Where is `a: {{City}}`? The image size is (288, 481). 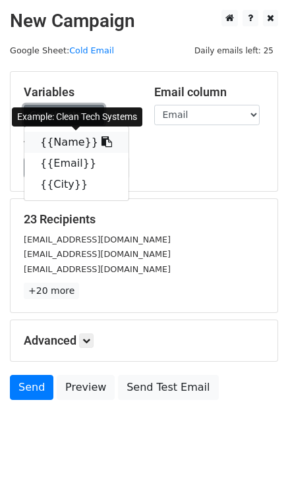
a: {{City}} is located at coordinates (76, 185).